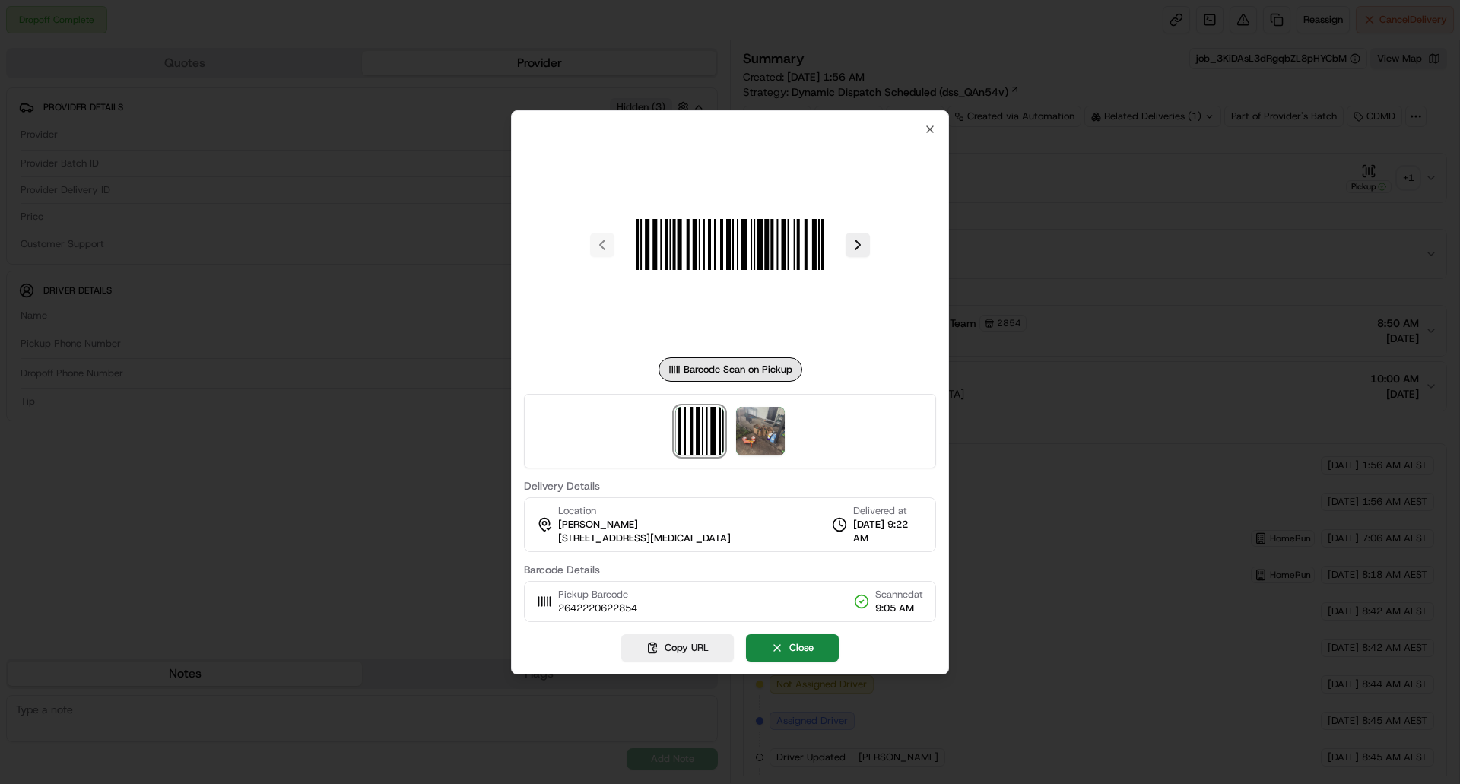 The image size is (1460, 784). Describe the element at coordinates (761, 431) in the screenshot. I see `button: photo_proof_of_delivery image` at that location.